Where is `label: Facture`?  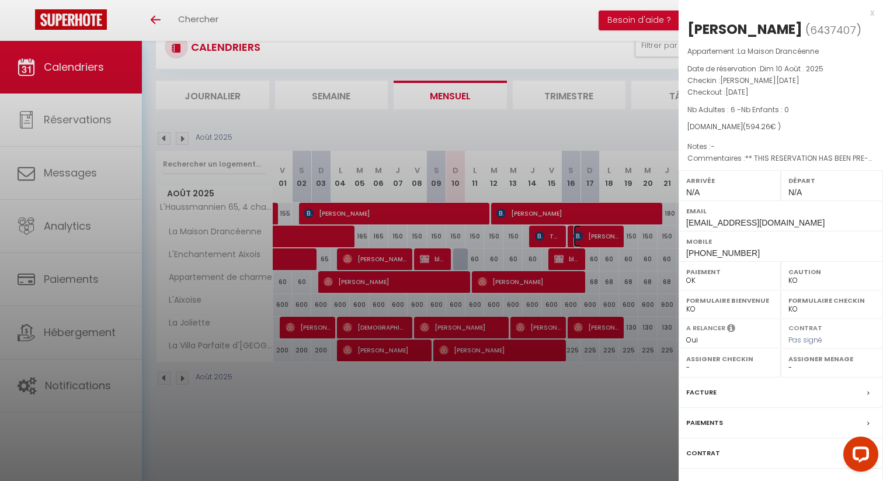
label: Facture is located at coordinates (702, 392).